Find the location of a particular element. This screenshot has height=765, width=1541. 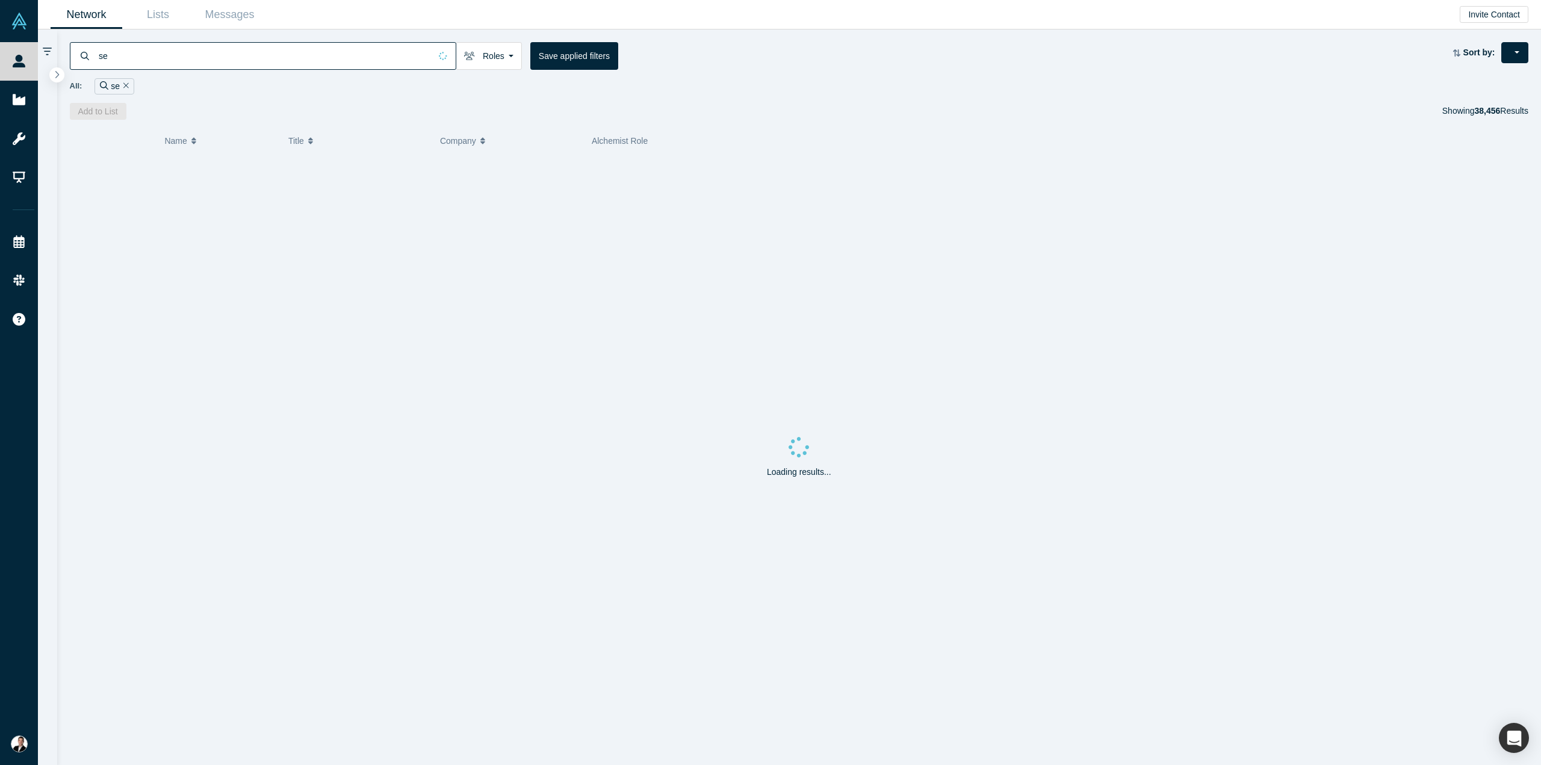

a: Messages is located at coordinates (229, 14).